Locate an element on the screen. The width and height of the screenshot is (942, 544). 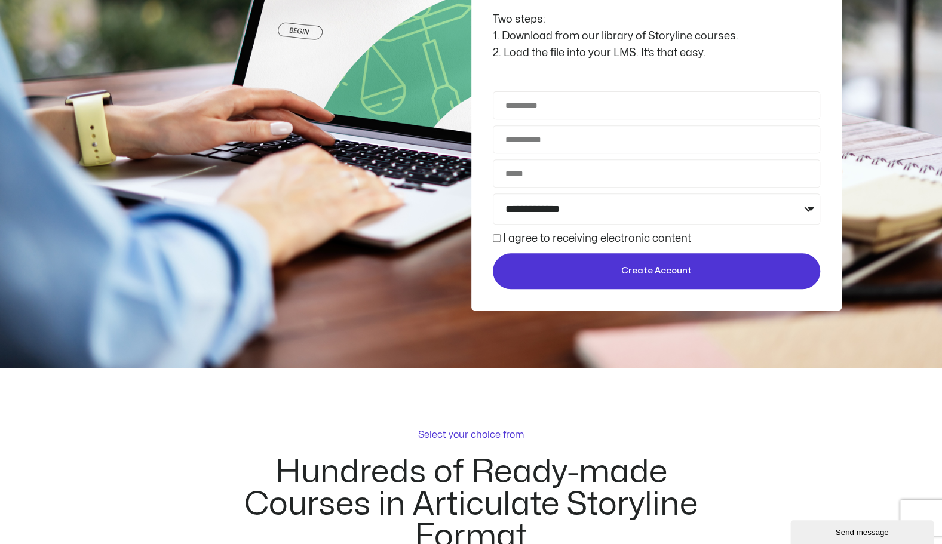
div: Send message is located at coordinates (72, 14).